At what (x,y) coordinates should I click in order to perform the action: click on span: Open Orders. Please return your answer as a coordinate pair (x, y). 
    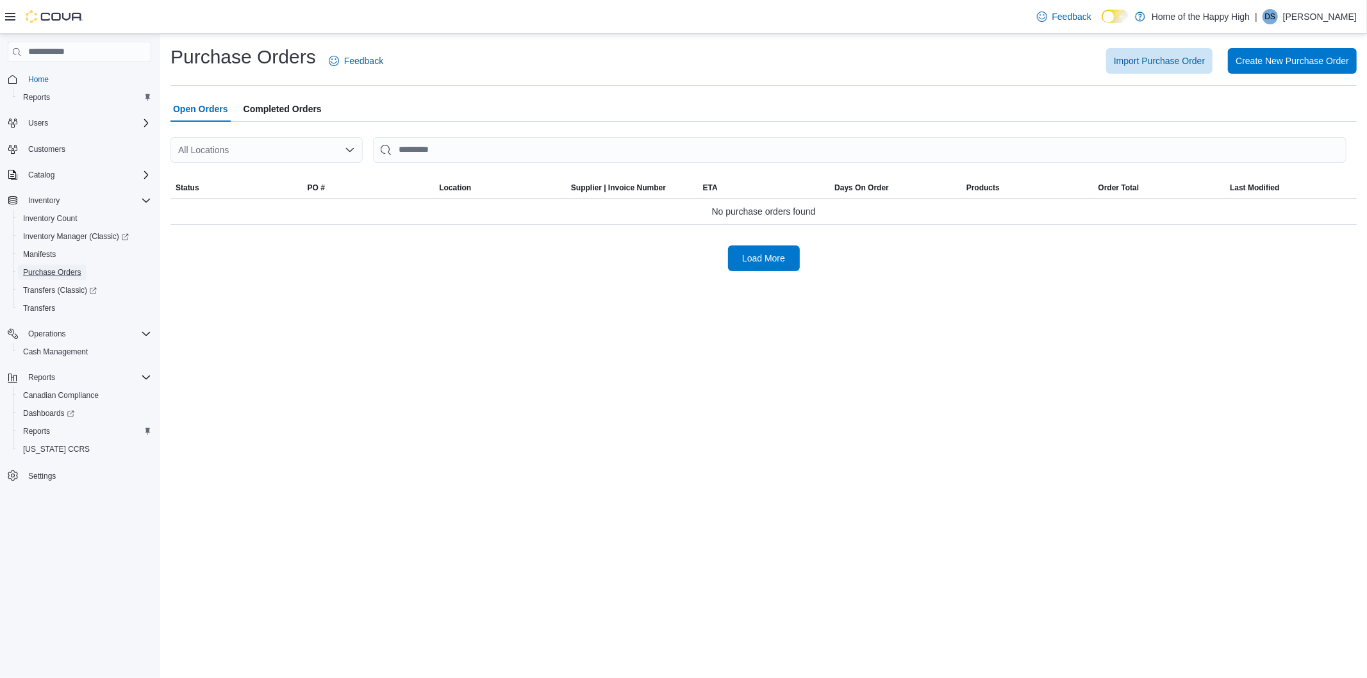
    Looking at the image, I should click on (201, 109).